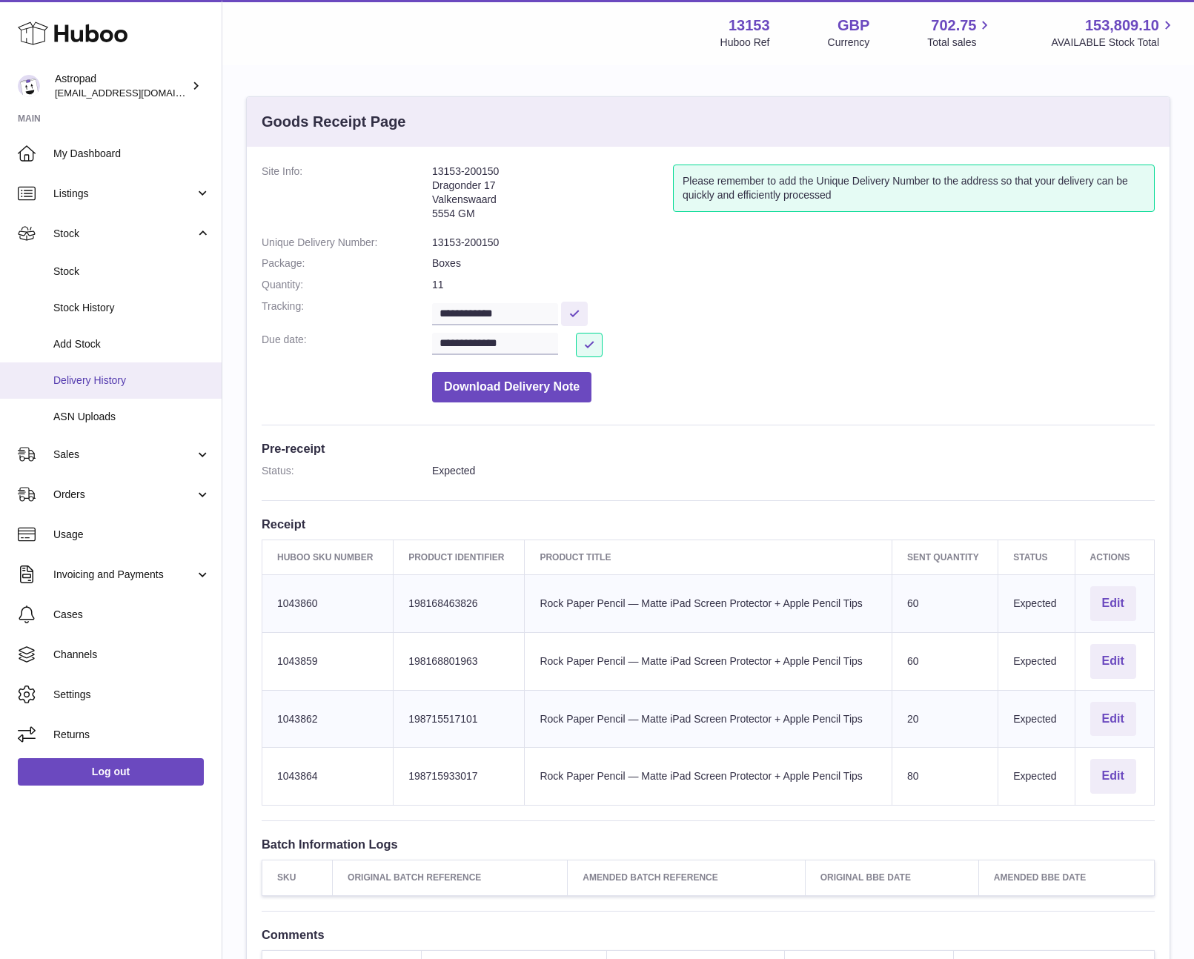  Describe the element at coordinates (1066, 878) in the screenshot. I see `th: Amended BBE Date` at that location.